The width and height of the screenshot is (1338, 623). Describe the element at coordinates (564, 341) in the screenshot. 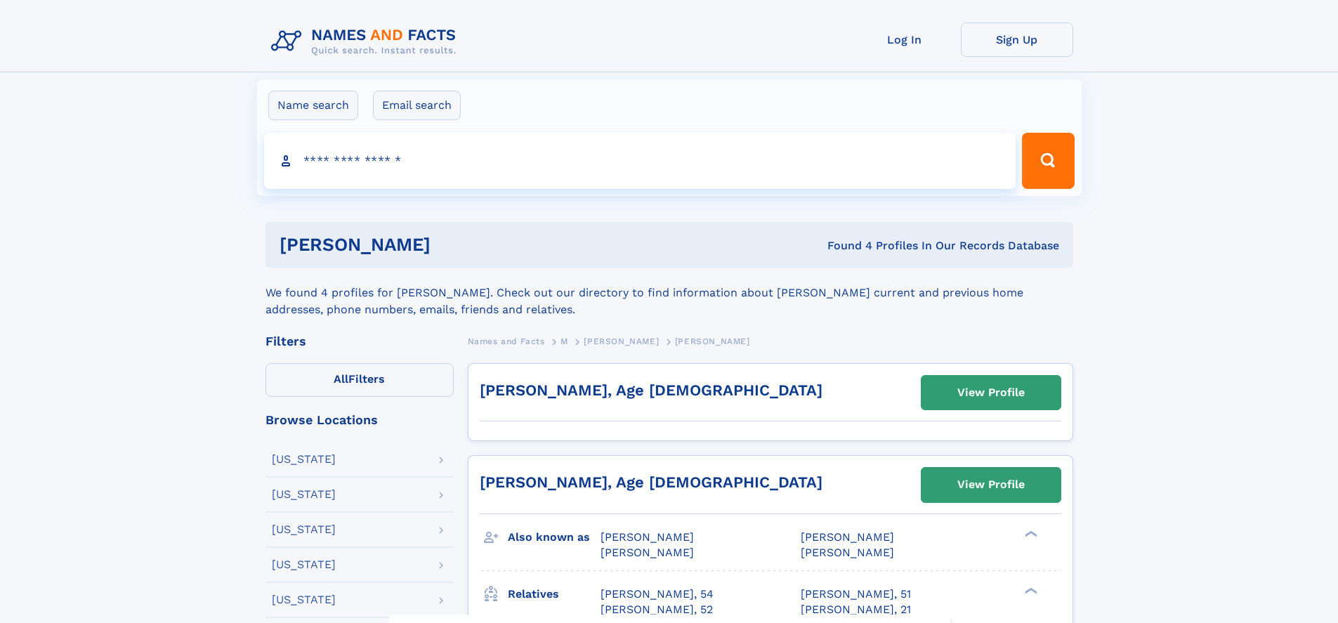

I see `span: M` at that location.